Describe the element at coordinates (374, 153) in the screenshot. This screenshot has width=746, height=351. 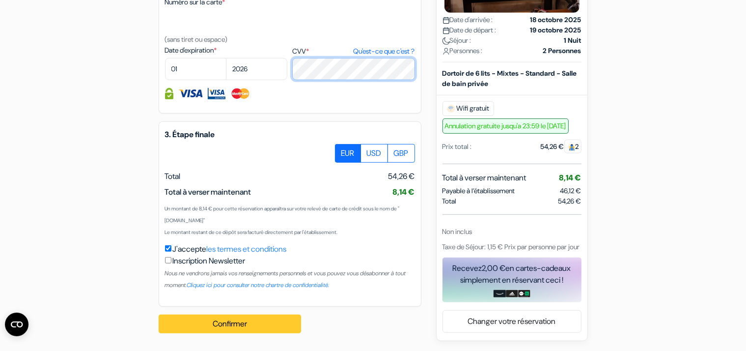
I see `label: USD` at that location.